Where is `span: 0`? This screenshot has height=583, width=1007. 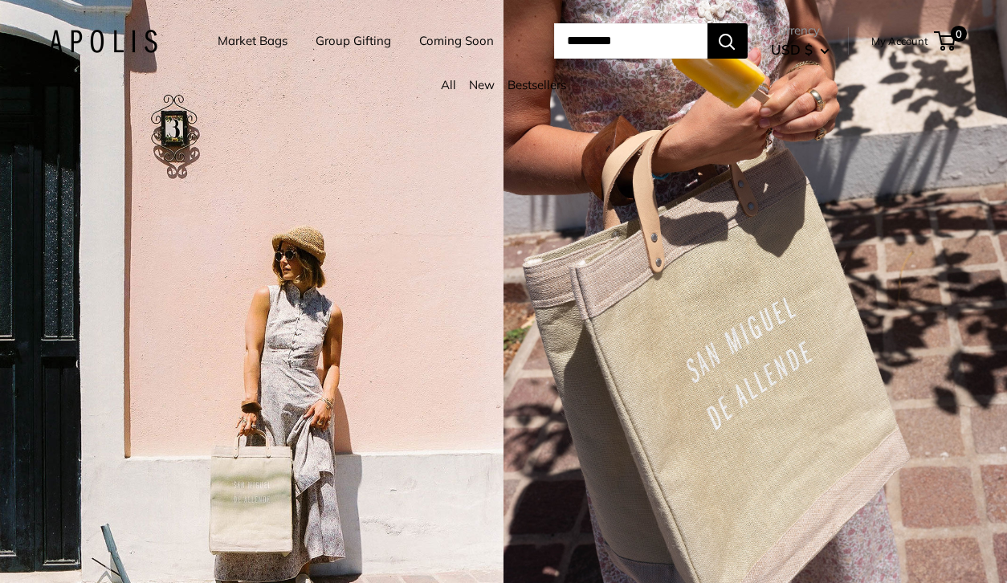
span: 0 is located at coordinates (958, 34).